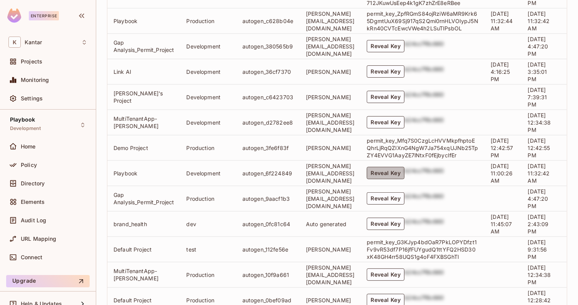 The image size is (578, 305). What do you see at coordinates (28, 147) in the screenshot?
I see `span: Home` at bounding box center [28, 147].